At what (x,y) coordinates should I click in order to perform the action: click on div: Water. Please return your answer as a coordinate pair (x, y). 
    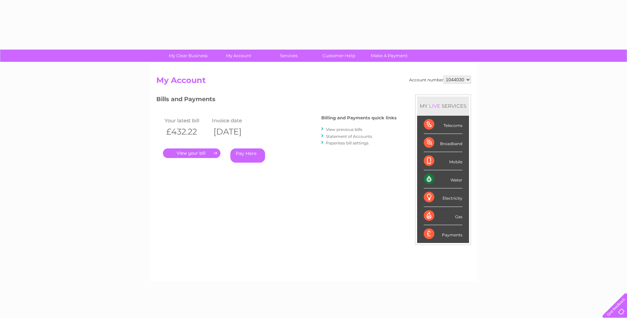
    Looking at the image, I should click on (443, 179).